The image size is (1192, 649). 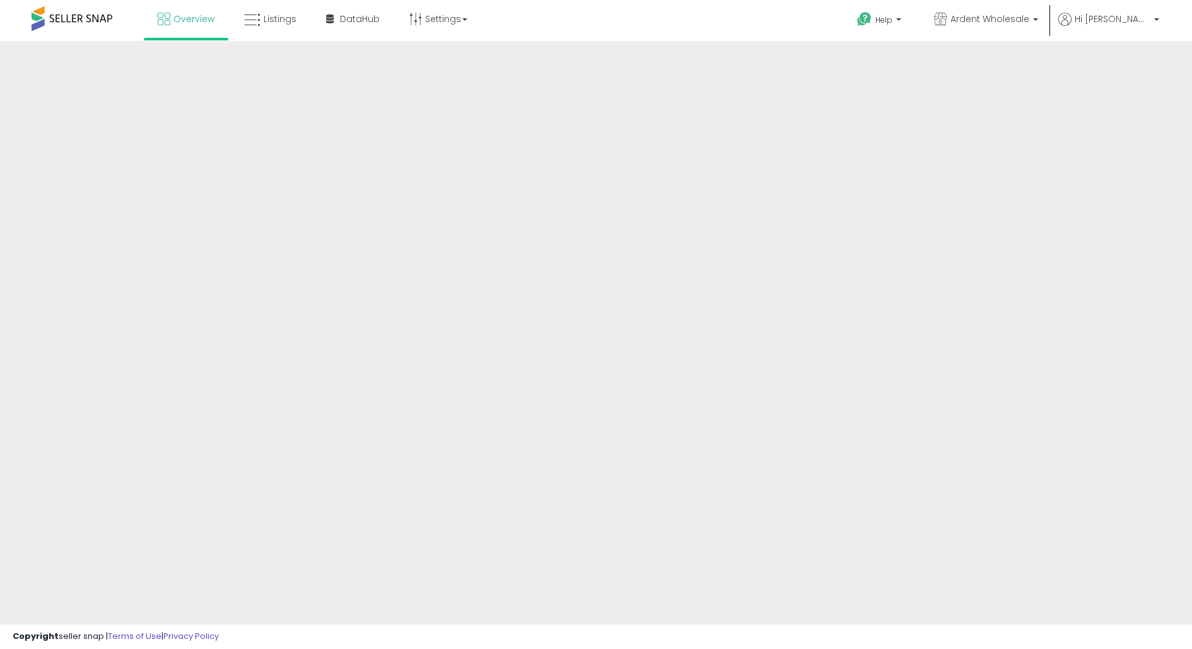 I want to click on span: Help, so click(x=884, y=20).